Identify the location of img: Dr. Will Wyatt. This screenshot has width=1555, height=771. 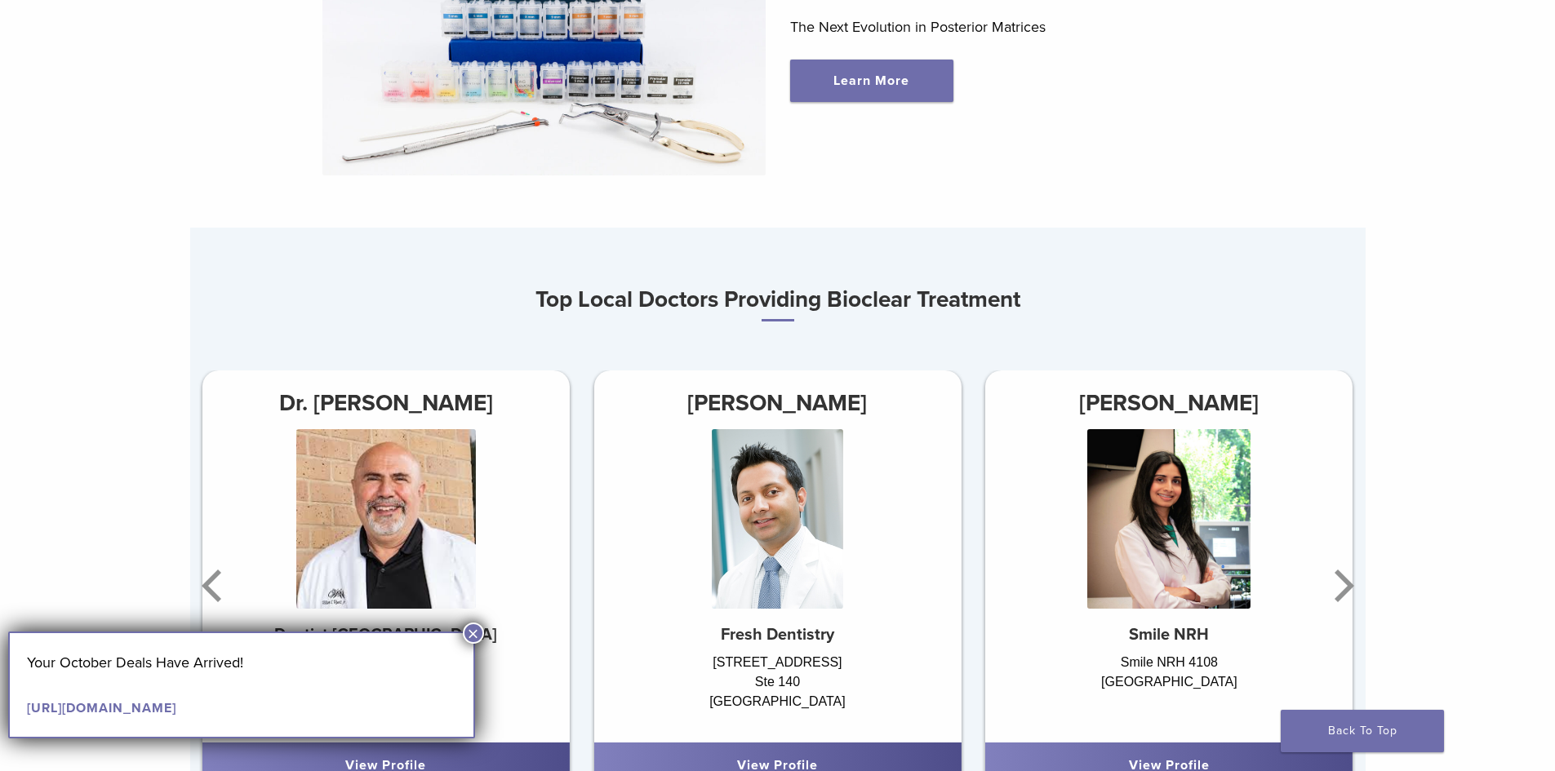
(386, 519).